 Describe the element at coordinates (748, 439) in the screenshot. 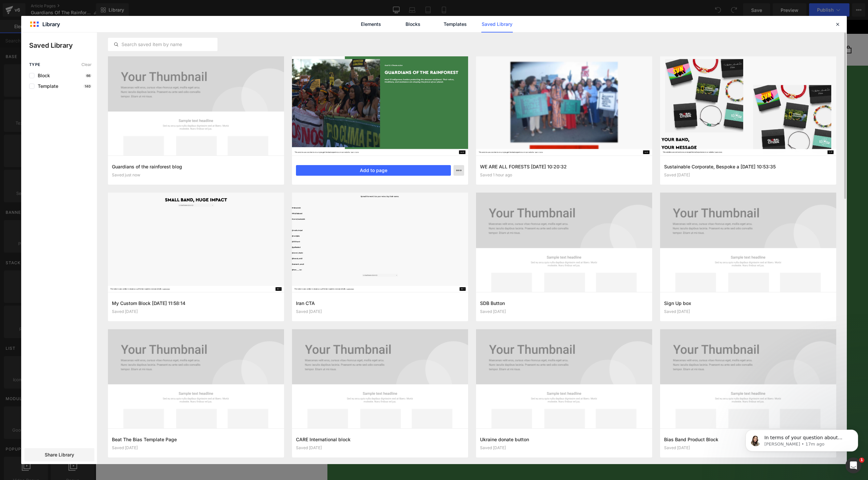

I see `h3: Bias Band Product Block` at that location.